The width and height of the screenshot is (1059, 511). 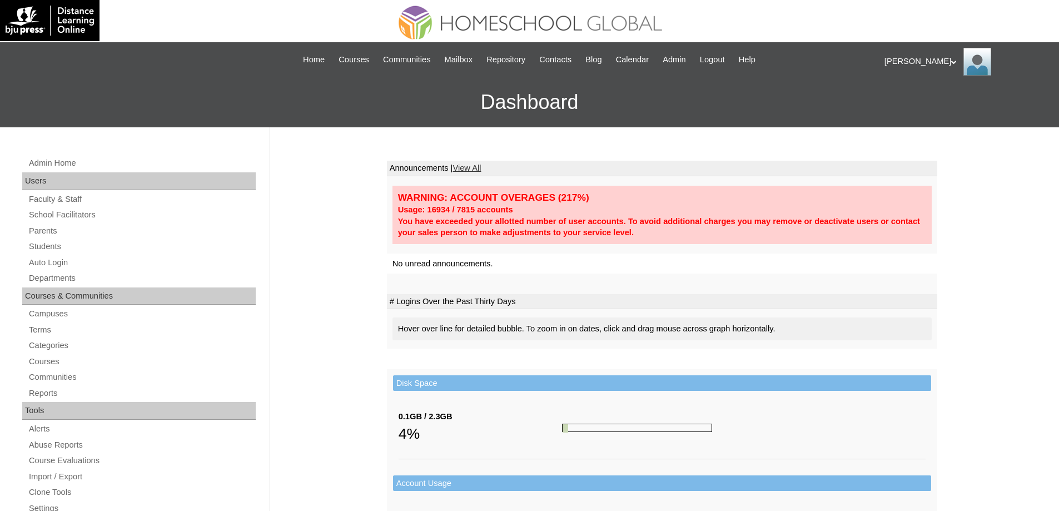 What do you see at coordinates (139, 296) in the screenshot?
I see `div: Courses & Communities` at bounding box center [139, 296].